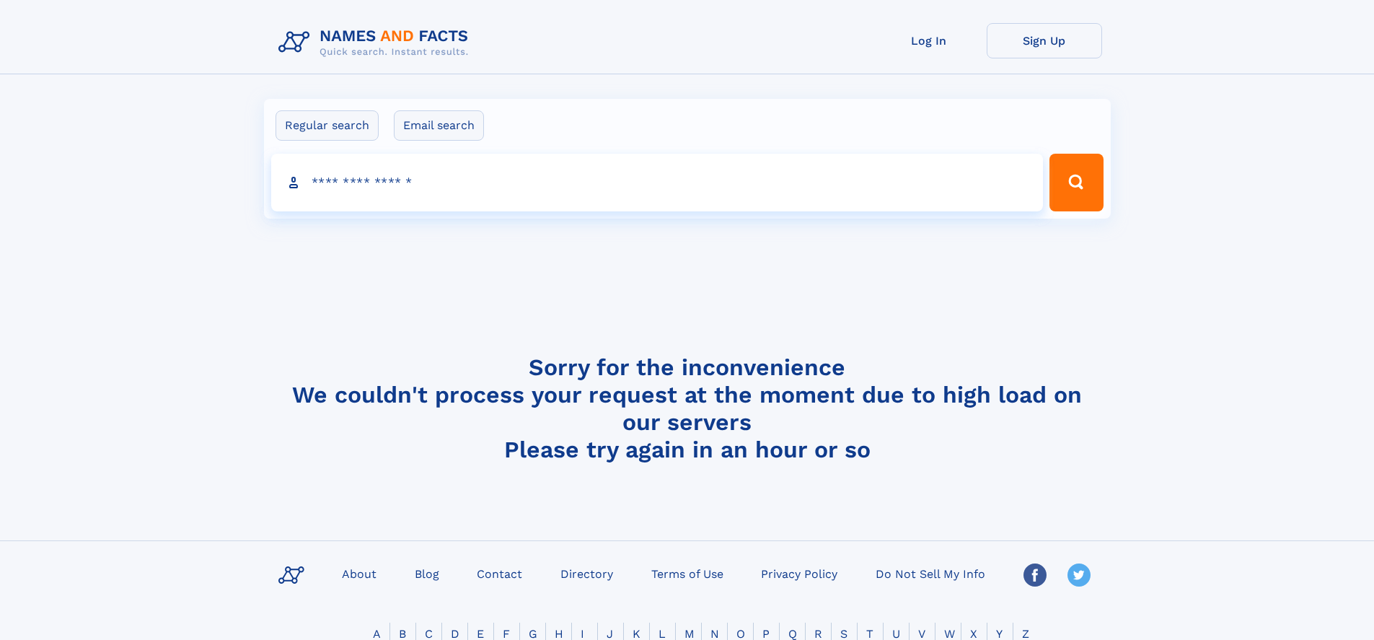  What do you see at coordinates (687, 573) in the screenshot?
I see `a: Terms of Use` at bounding box center [687, 573].